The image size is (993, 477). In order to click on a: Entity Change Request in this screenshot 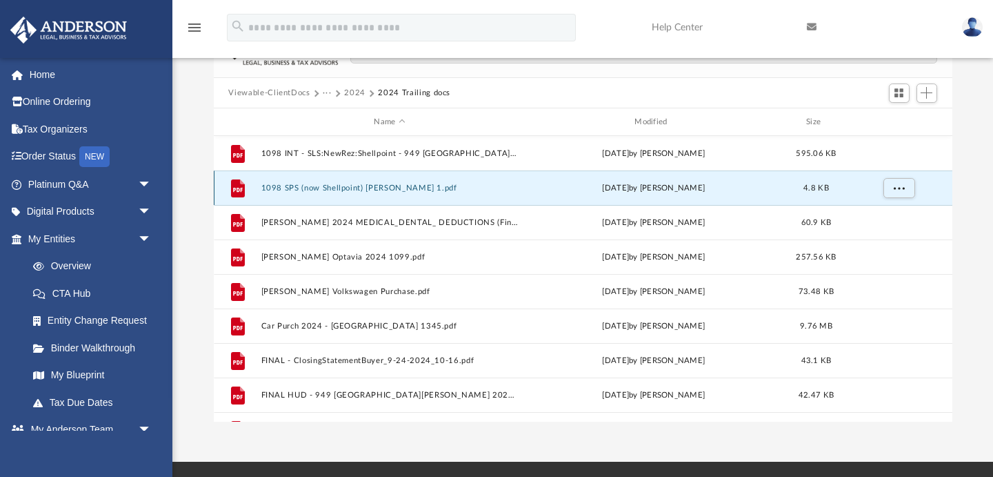, I will do `click(96, 321)`.